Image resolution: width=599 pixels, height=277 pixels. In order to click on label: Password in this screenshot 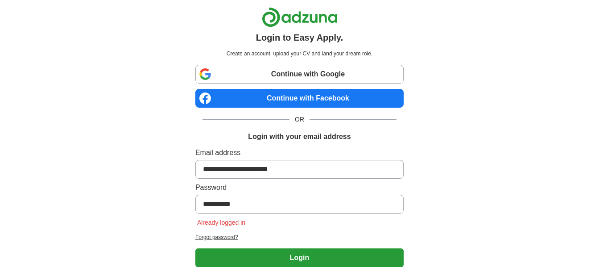, I will do `click(299, 187)`.